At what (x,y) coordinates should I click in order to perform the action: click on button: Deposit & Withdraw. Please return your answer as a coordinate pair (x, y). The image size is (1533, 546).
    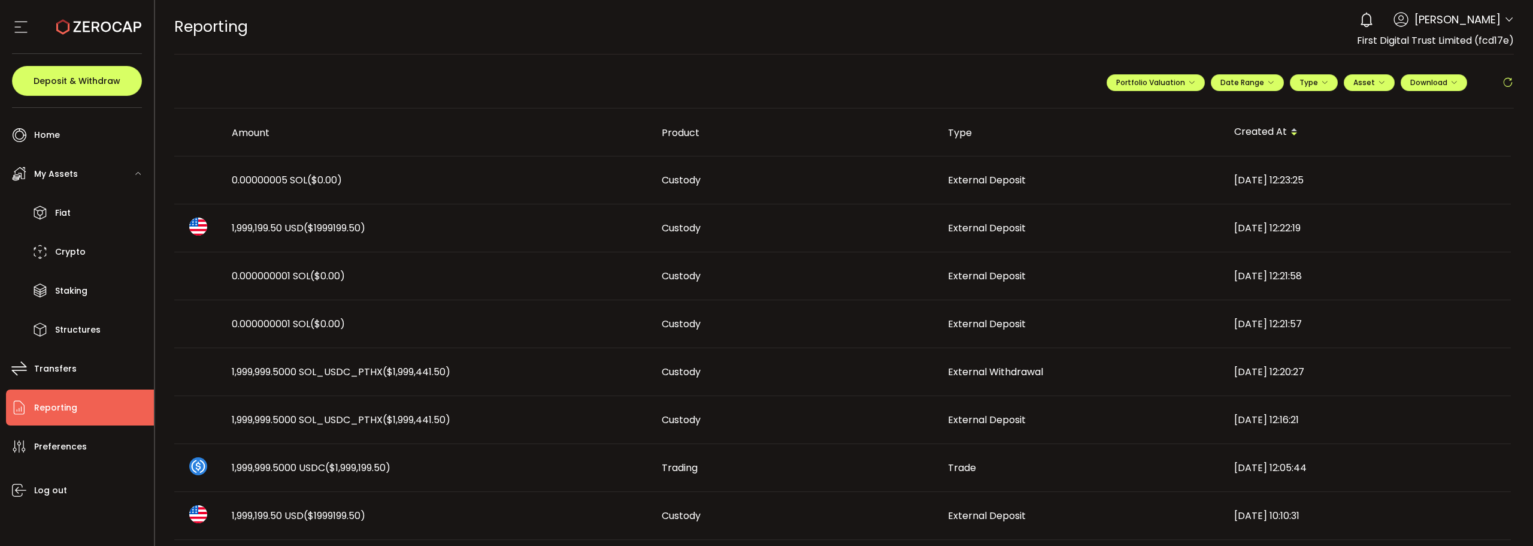
    Looking at the image, I should click on (77, 81).